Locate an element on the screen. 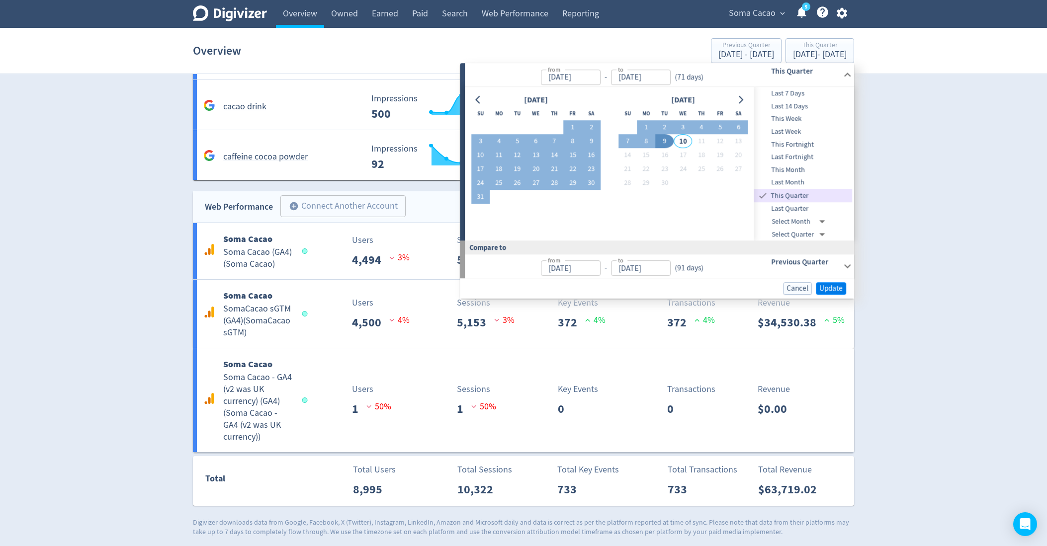  span: This Quarter is located at coordinates (811, 196).